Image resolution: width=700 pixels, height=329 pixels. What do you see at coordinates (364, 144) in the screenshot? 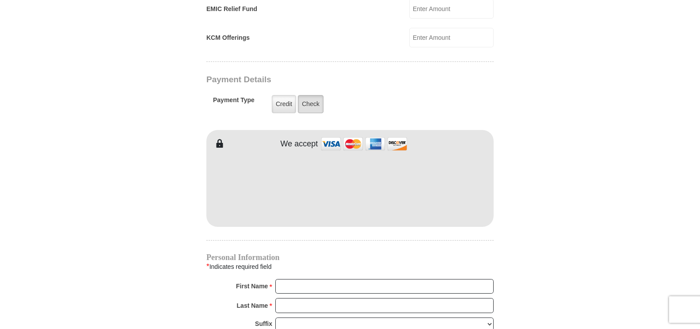
I see `img: credit cards accepted` at bounding box center [364, 144].